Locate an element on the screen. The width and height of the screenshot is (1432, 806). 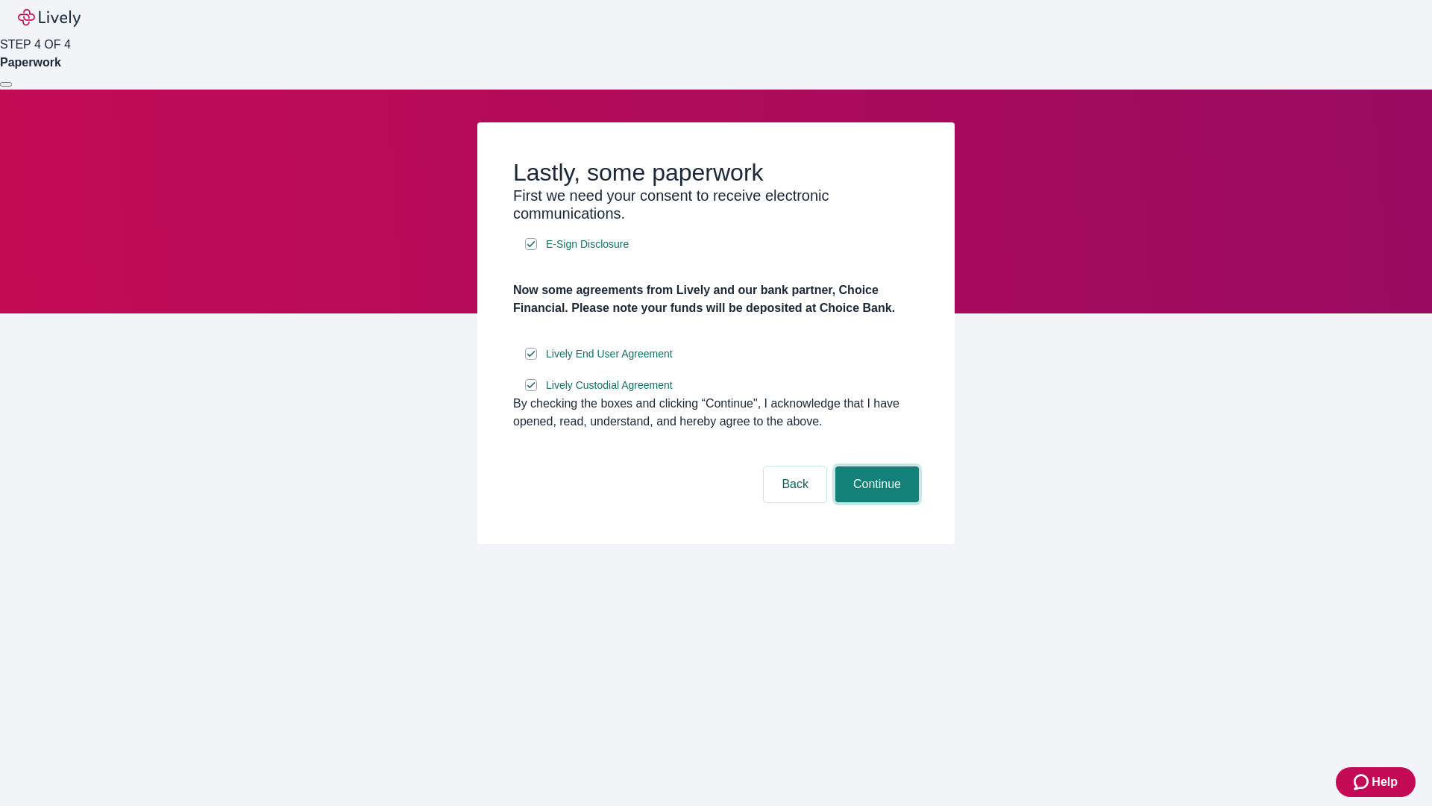
button: Back is located at coordinates (795, 484).